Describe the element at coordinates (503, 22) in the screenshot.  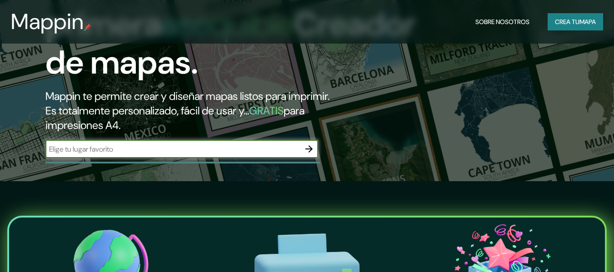
I see `button: Sobre nosotros` at that location.